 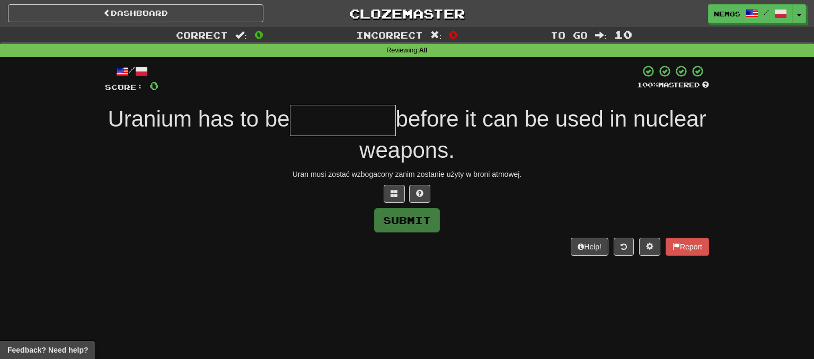 I want to click on div: Uran musi zostać wzbogacony zanim zostanie użyty w broni atmowej., so click(x=407, y=174).